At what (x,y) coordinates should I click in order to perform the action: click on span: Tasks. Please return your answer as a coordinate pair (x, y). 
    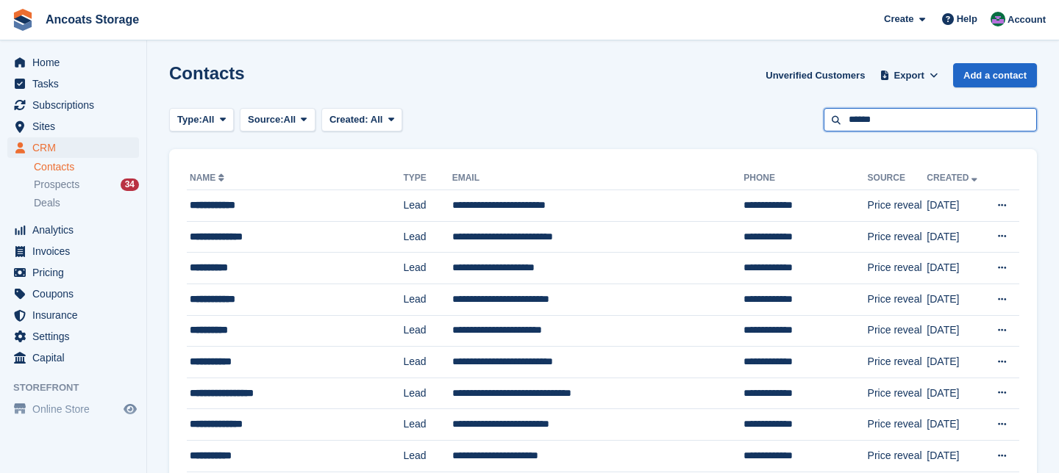
    Looking at the image, I should click on (76, 84).